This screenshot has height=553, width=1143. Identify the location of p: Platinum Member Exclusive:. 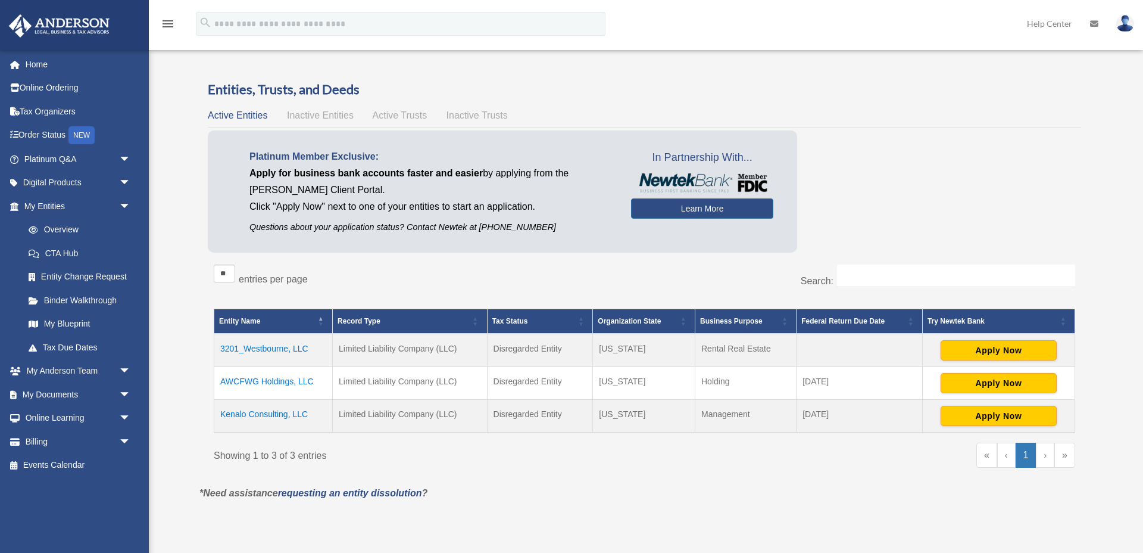
(431, 157).